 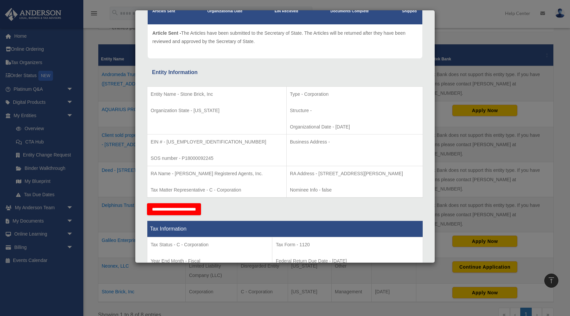 I want to click on p: Documents Complete, so click(x=349, y=11).